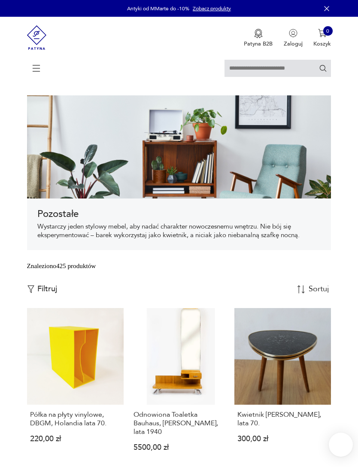 The height and width of the screenshot is (467, 358). I want to click on p: Antyki od MMarte do -10%, so click(158, 9).